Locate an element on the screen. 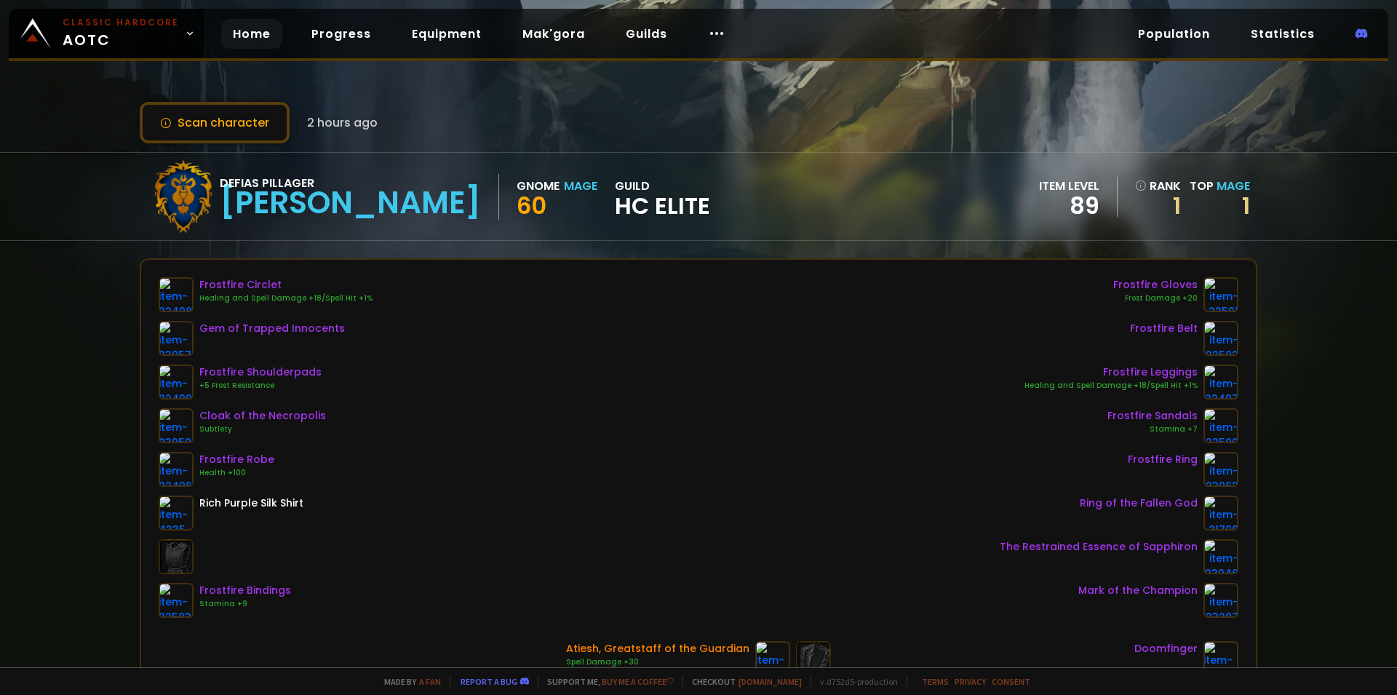  div: Subtlety is located at coordinates (263, 429).